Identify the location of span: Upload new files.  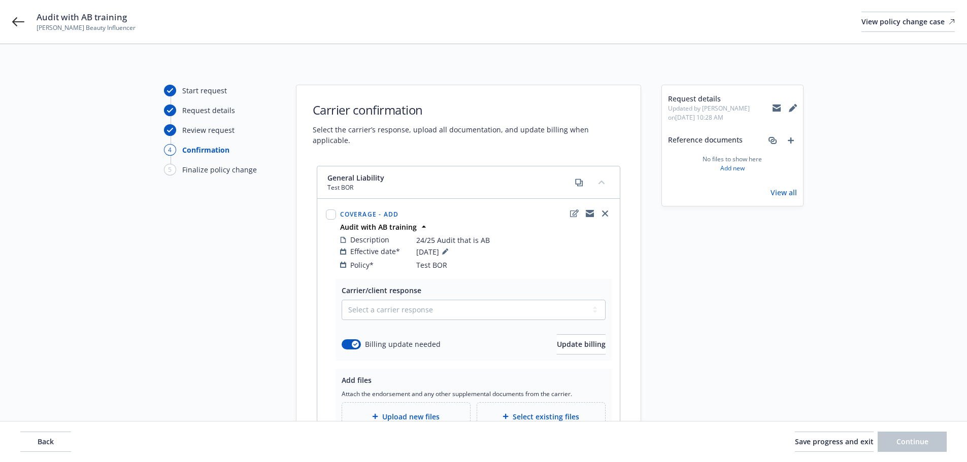
(411, 417).